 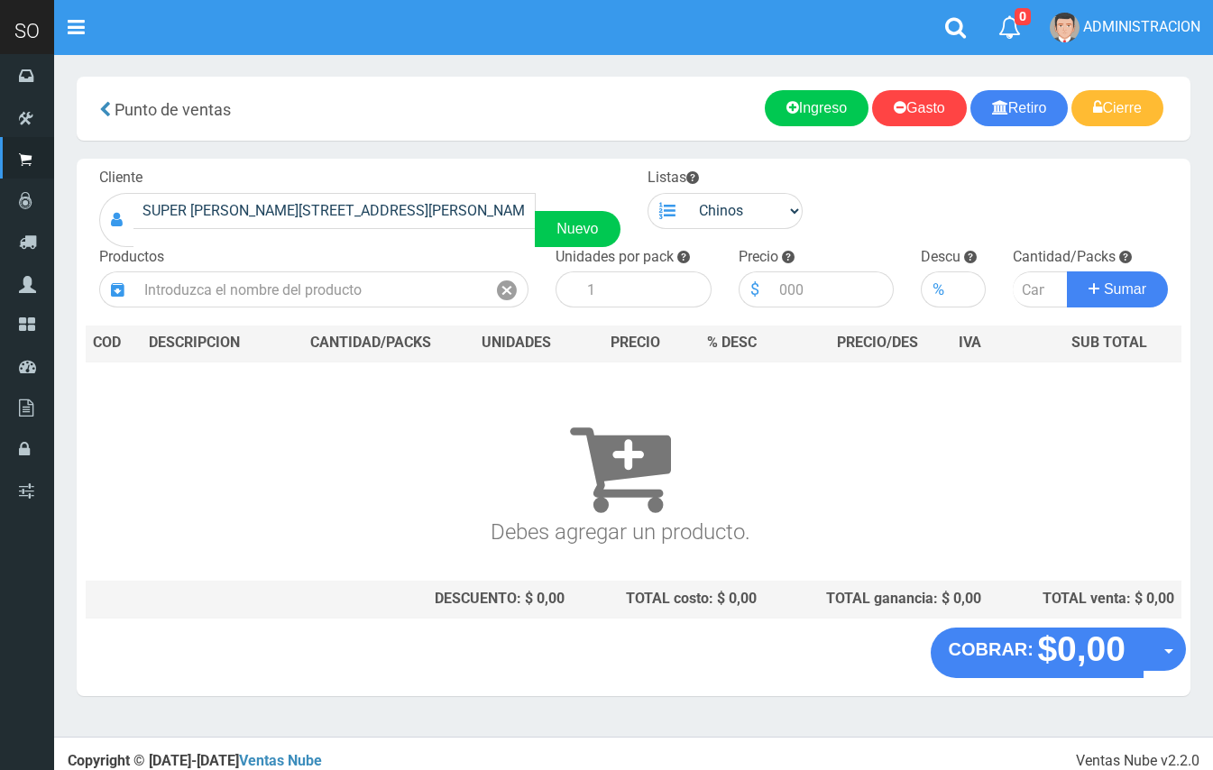 I want to click on label: Unidades por pack, so click(x=614, y=257).